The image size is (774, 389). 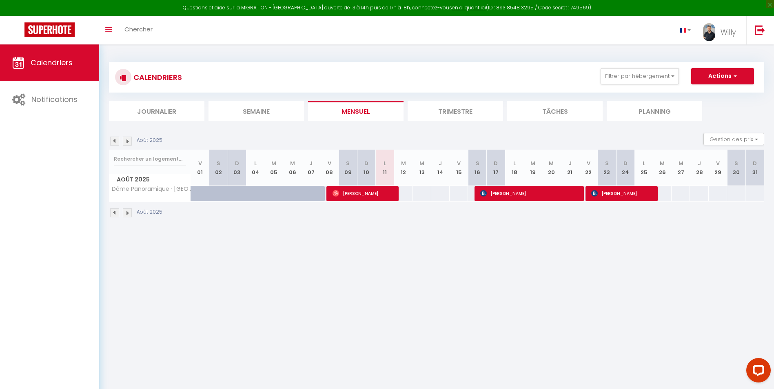 I want to click on li: Tâches, so click(x=555, y=111).